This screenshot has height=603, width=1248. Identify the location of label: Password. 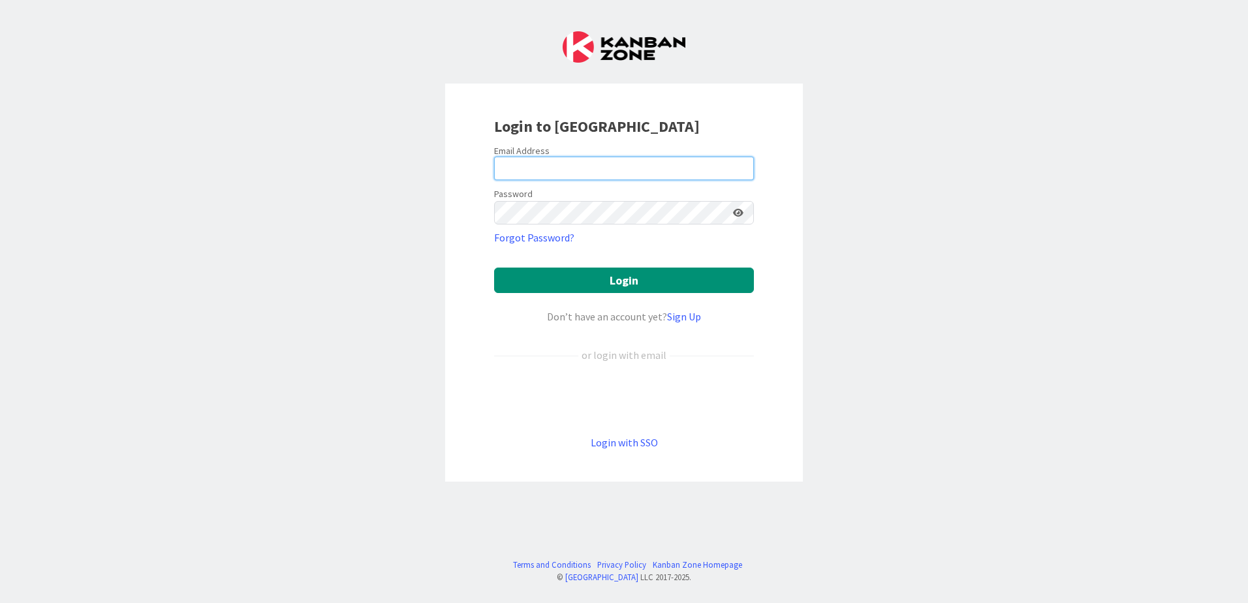
(513, 194).